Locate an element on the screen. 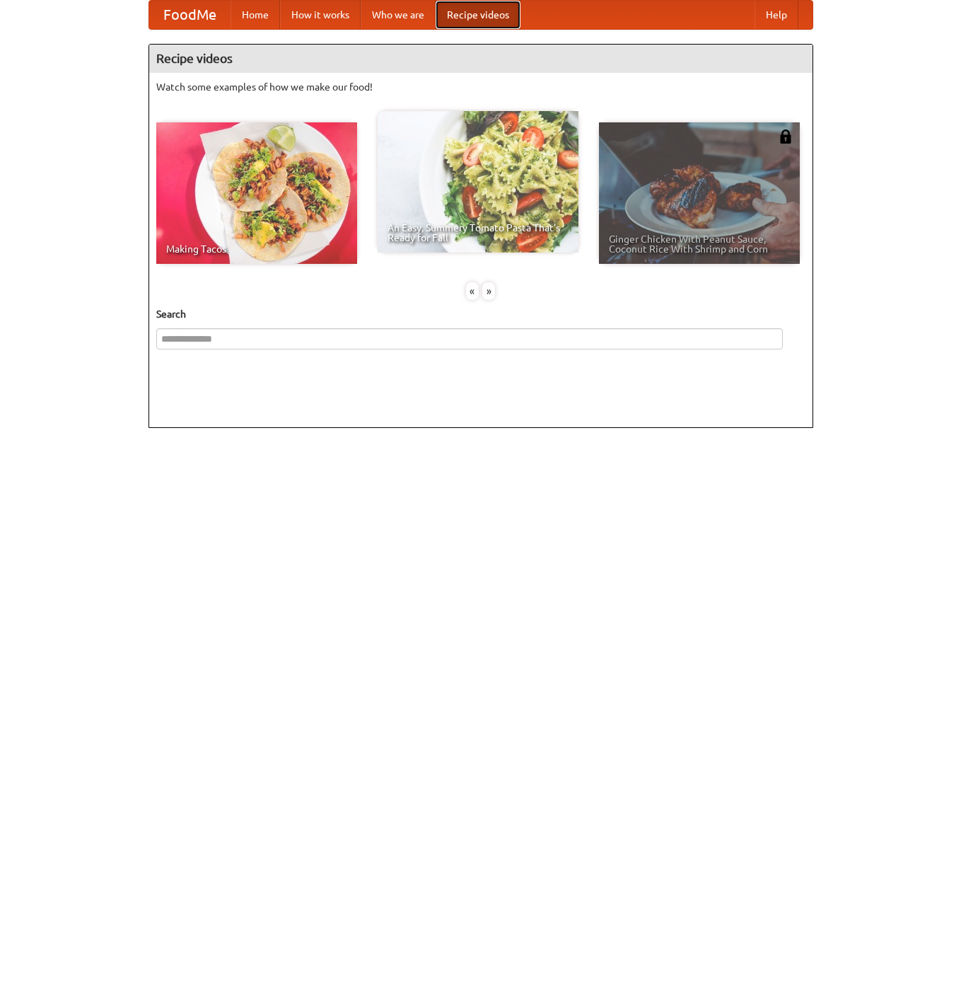  span: Making Tacos is located at coordinates (257, 249).